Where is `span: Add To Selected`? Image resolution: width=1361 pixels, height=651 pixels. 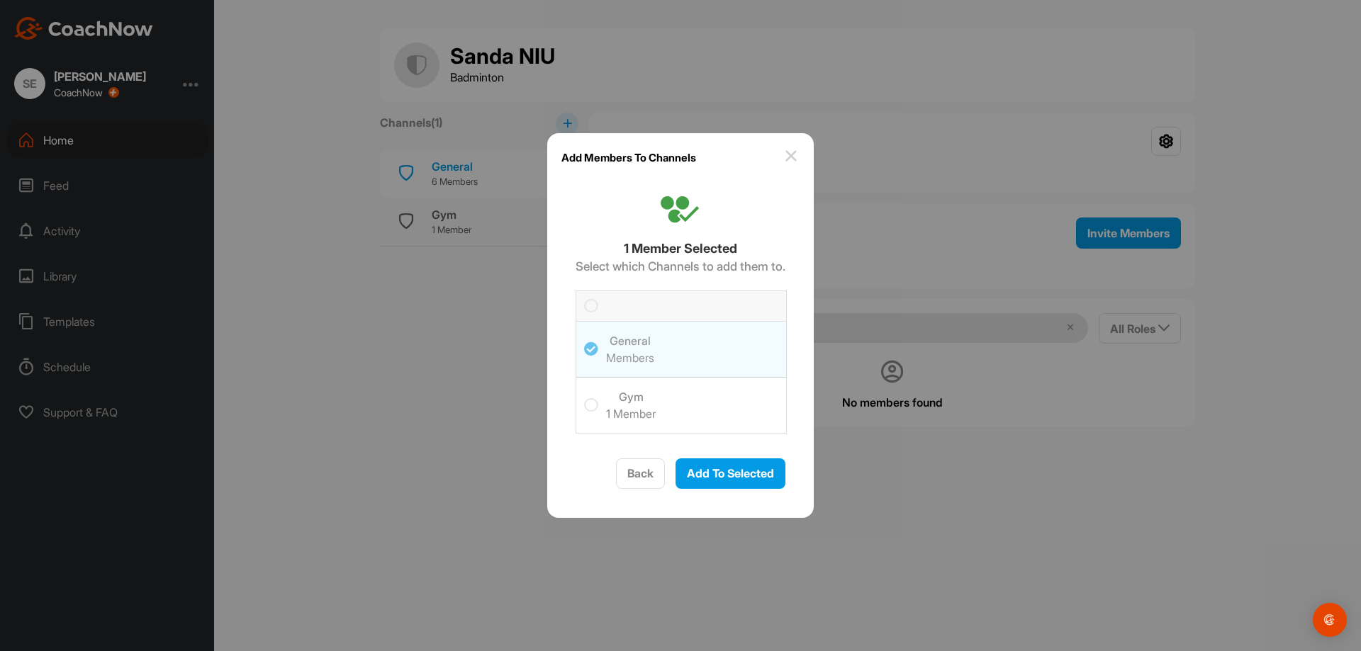
span: Add To Selected is located at coordinates (730, 474).